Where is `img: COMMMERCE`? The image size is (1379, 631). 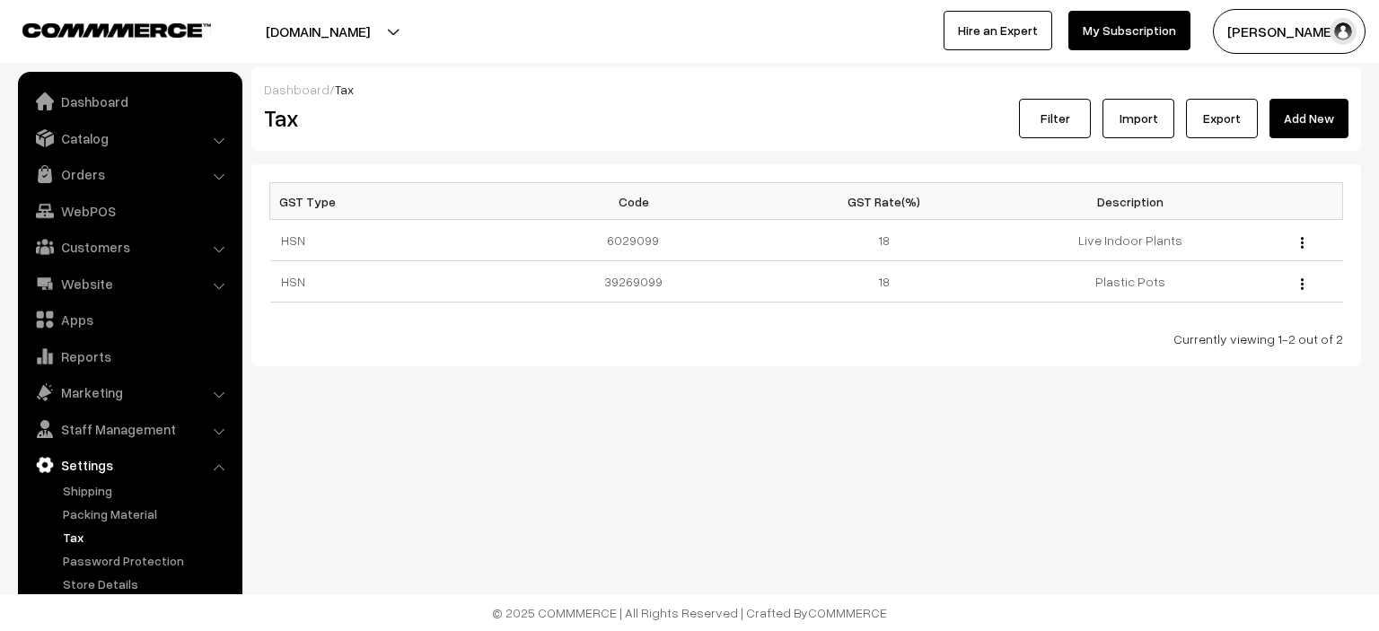
img: COMMMERCE is located at coordinates (117, 30).